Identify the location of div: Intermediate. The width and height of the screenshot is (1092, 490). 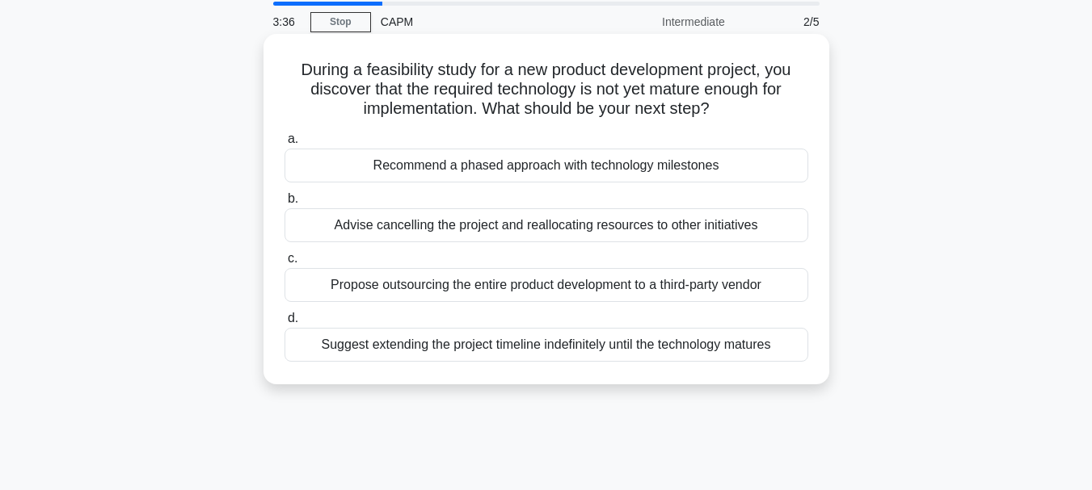
(663, 22).